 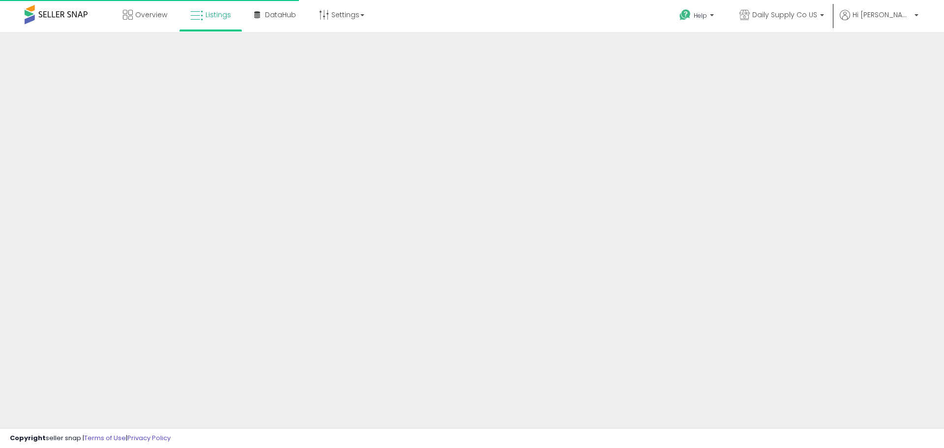 What do you see at coordinates (28, 438) in the screenshot?
I see `strong: Copyright` at bounding box center [28, 438].